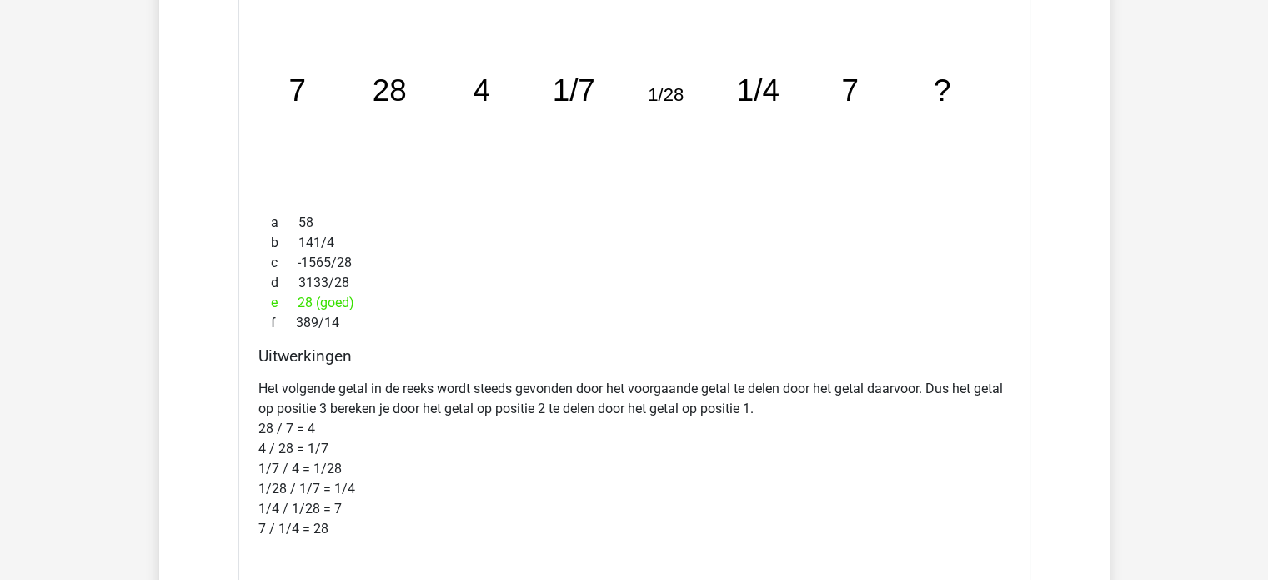 Image resolution: width=1268 pixels, height=580 pixels. What do you see at coordinates (284, 303) in the screenshot?
I see `span: e` at bounding box center [284, 303].